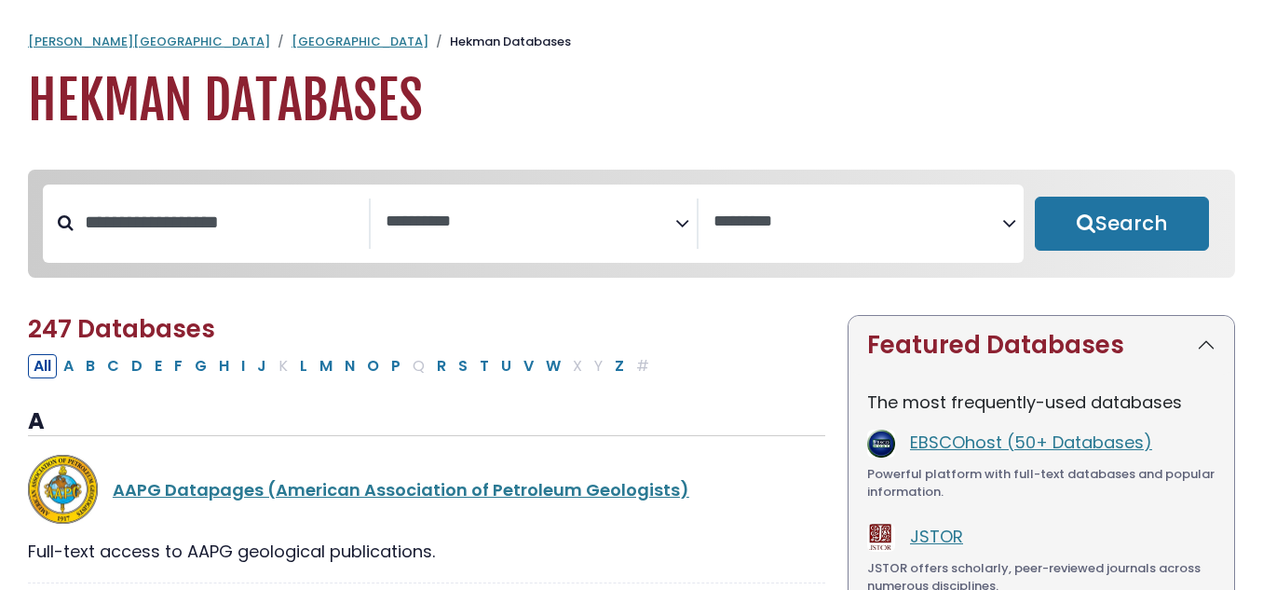 This screenshot has width=1263, height=590. What do you see at coordinates (620, 366) in the screenshot?
I see `button: Filter Results Z` at bounding box center [620, 366].